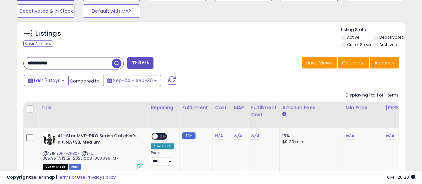 The image size is (422, 184). Describe the element at coordinates (71, 177) in the screenshot. I see `a: Terms of Use` at that location.